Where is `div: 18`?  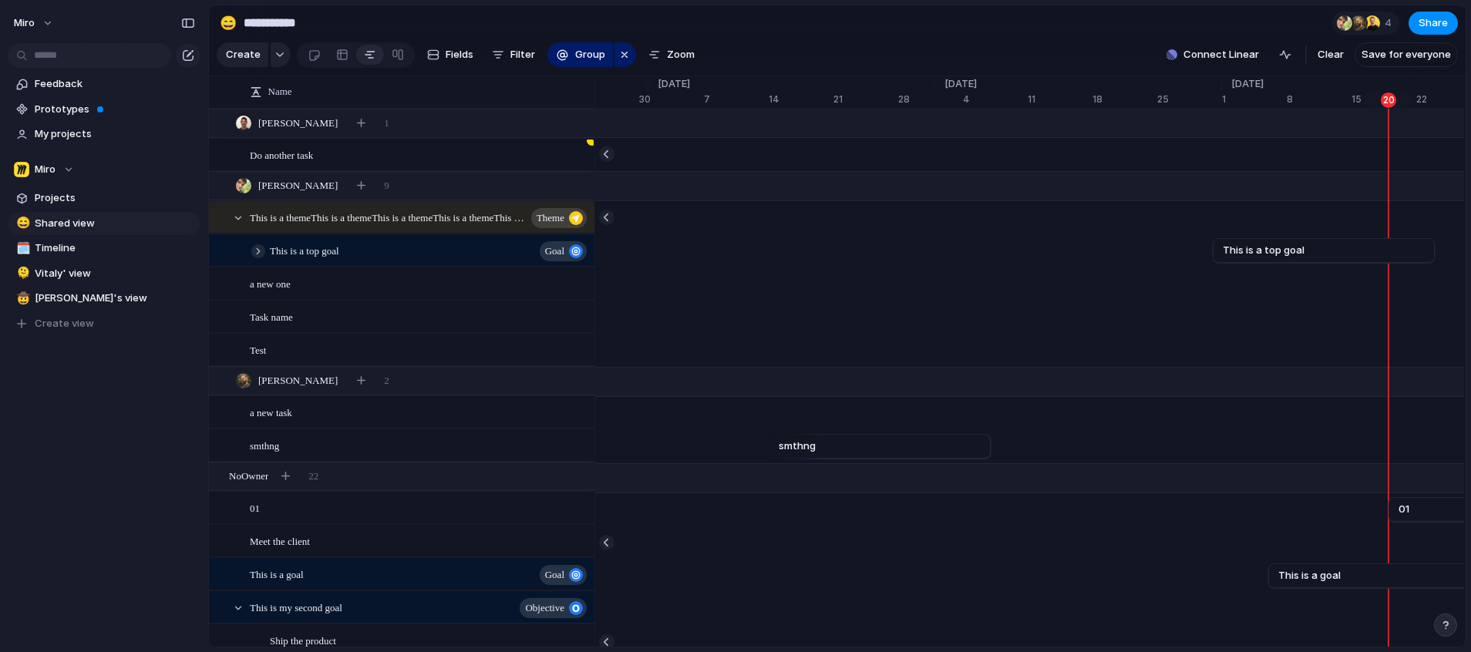
div: 18 is located at coordinates (1125, 99).